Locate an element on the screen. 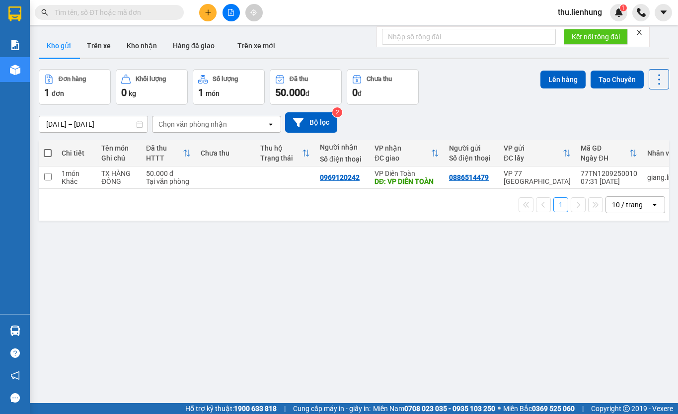 The height and width of the screenshot is (414, 678). button: caret-down is located at coordinates (664, 12).